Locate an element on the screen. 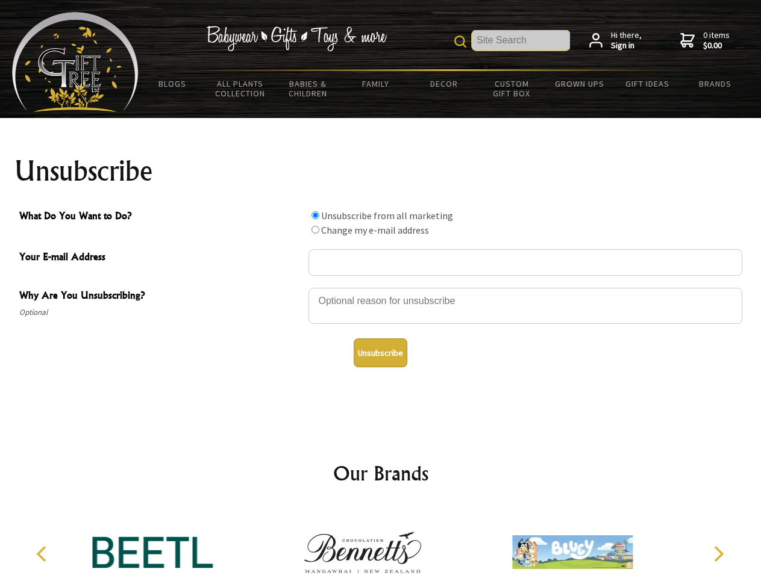 The image size is (761, 578). span: 0 items is located at coordinates (716, 40).